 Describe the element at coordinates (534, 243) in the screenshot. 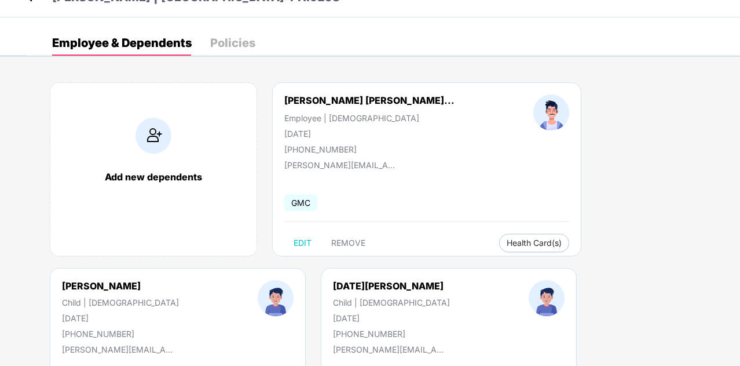

I see `button: Health Card(s)` at that location.